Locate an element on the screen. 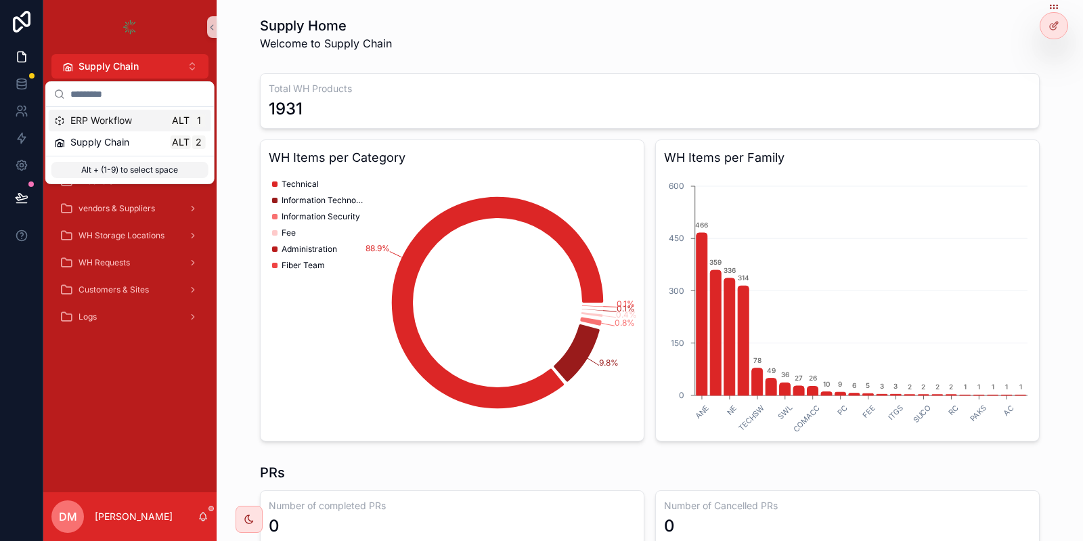 The width and height of the screenshot is (1083, 541). text: ANE is located at coordinates (702, 411).